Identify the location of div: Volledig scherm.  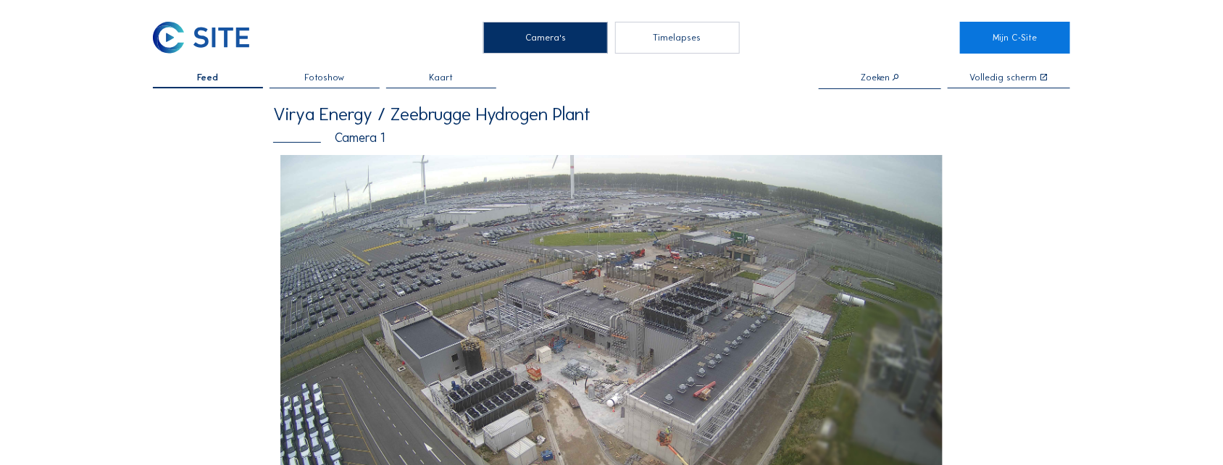
(1003, 78).